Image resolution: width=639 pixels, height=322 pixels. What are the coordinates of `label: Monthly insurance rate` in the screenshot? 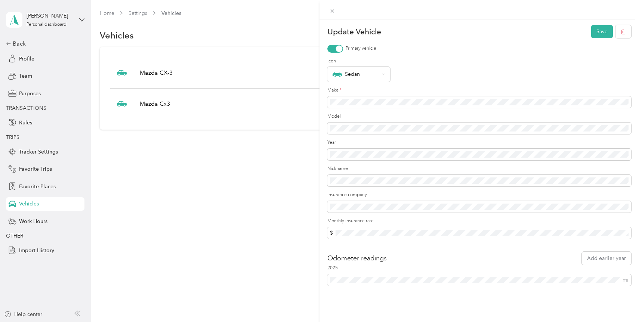 It's located at (479, 221).